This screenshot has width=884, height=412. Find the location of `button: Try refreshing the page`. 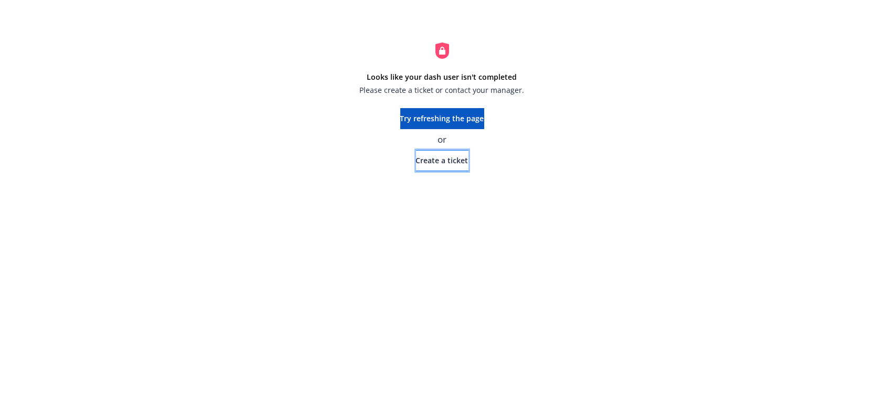

button: Try refreshing the page is located at coordinates (442, 119).